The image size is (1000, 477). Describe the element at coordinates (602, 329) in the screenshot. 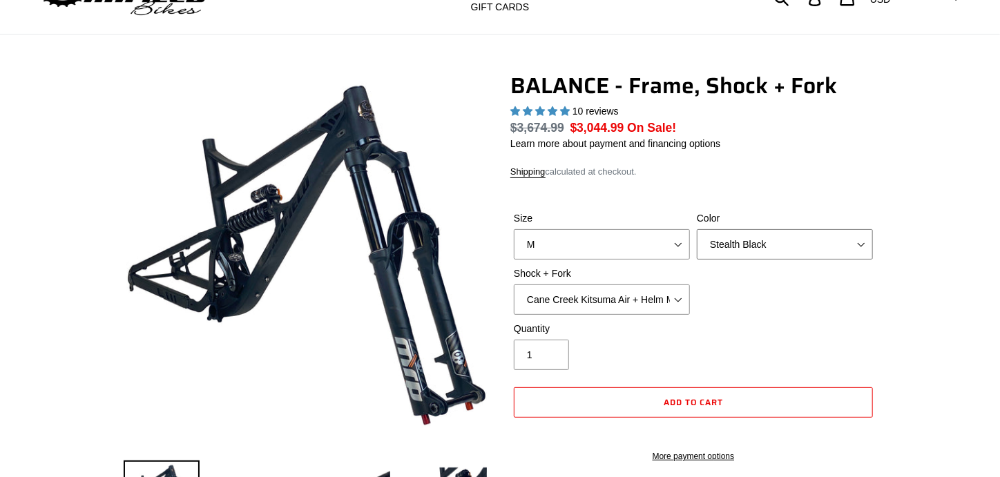

I see `label: Quantity` at that location.